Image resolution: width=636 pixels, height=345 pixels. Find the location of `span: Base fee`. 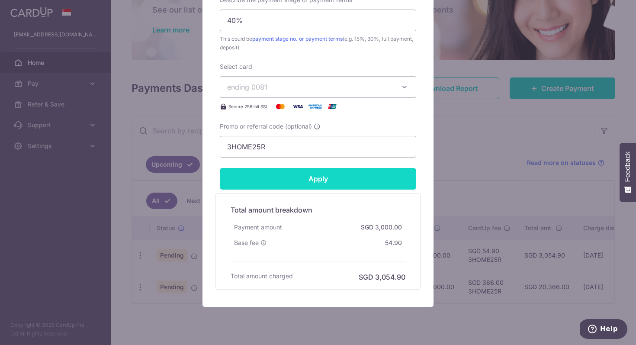

span: Base fee is located at coordinates (246, 243).